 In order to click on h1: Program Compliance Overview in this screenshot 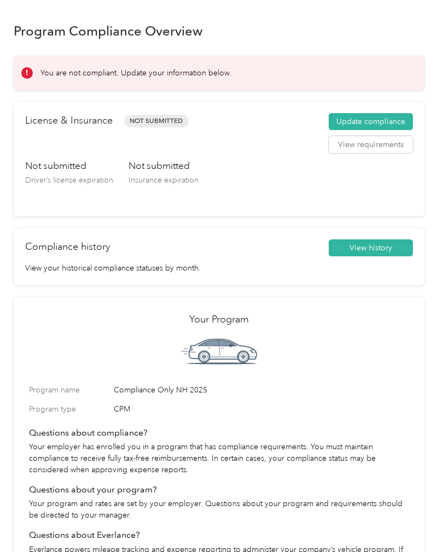, I will do `click(108, 31)`.